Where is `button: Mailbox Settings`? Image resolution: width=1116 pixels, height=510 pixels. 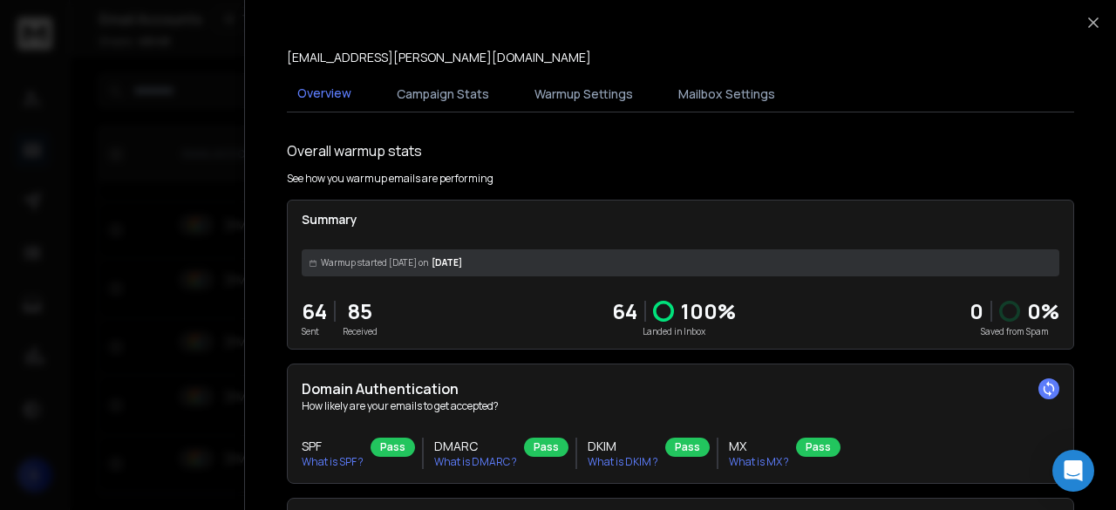 button: Mailbox Settings is located at coordinates (726, 94).